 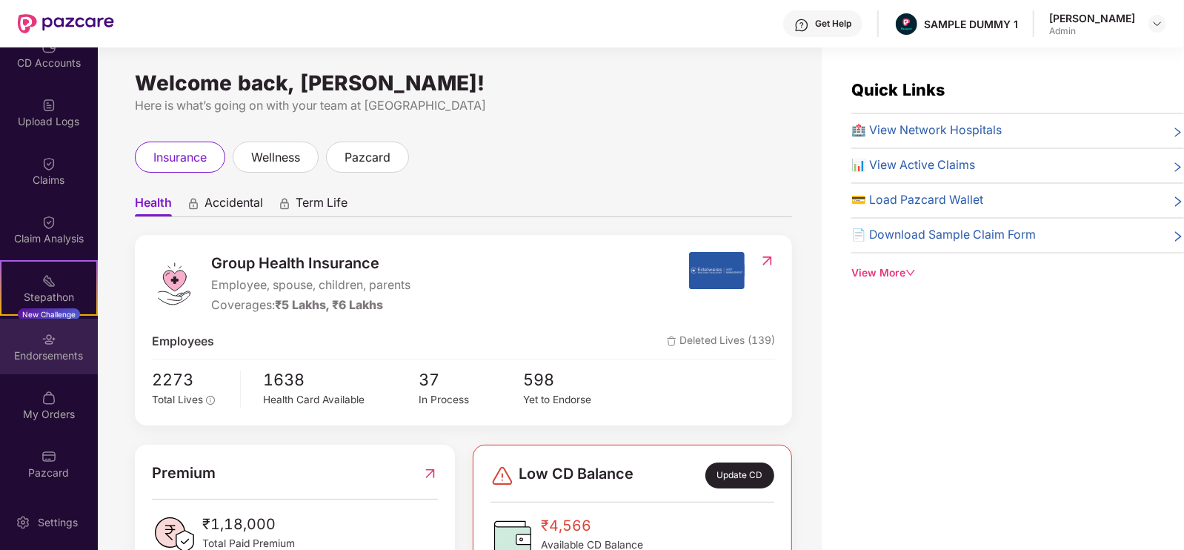 I want to click on div: View More, so click(x=1018, y=273).